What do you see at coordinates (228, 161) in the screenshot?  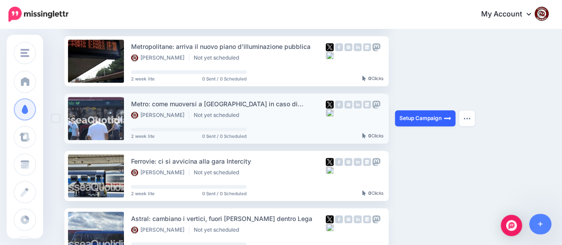 I see `div: Ferrovie: ci si avvicina alla gara Intercity` at bounding box center [228, 161].